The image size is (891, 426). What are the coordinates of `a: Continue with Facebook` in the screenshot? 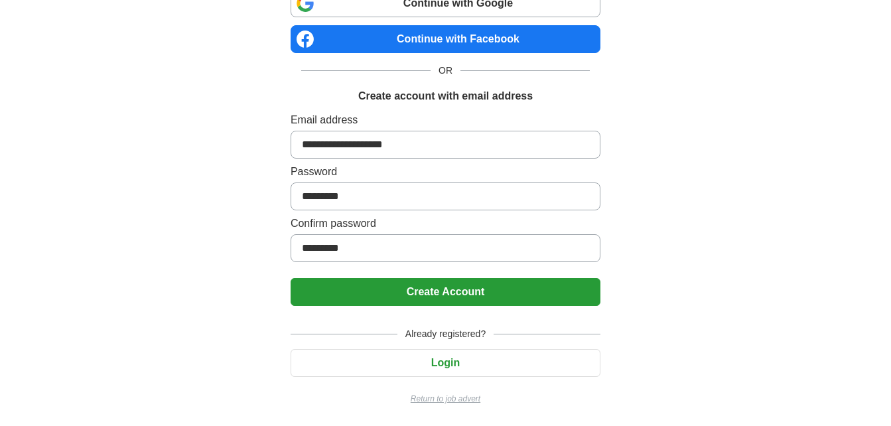 It's located at (445, 39).